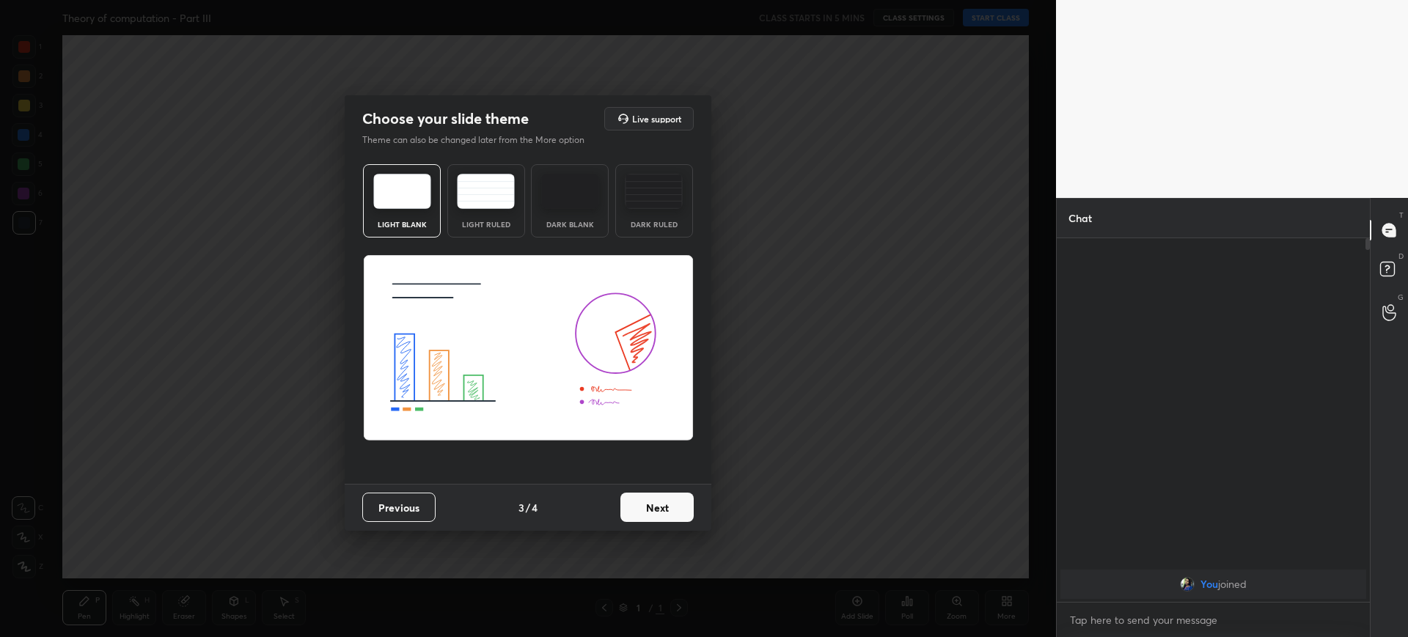  I want to click on div: Light Ruled, so click(486, 224).